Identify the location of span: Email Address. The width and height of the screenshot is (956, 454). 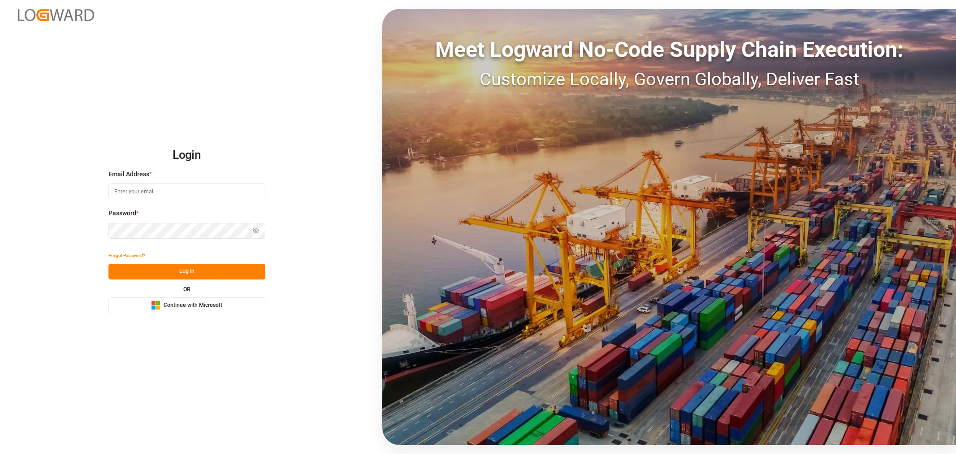
(129, 174).